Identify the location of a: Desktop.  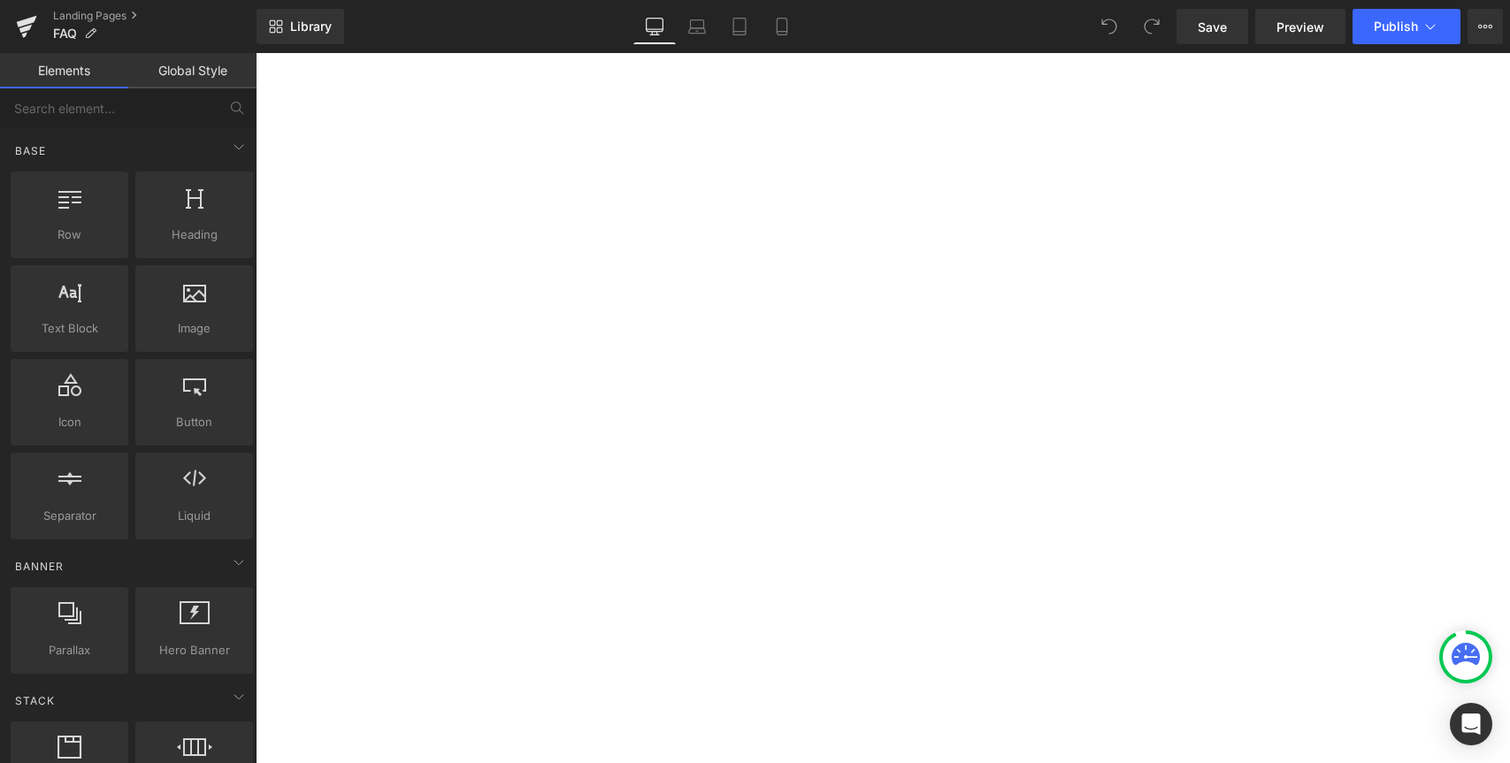
(655, 27).